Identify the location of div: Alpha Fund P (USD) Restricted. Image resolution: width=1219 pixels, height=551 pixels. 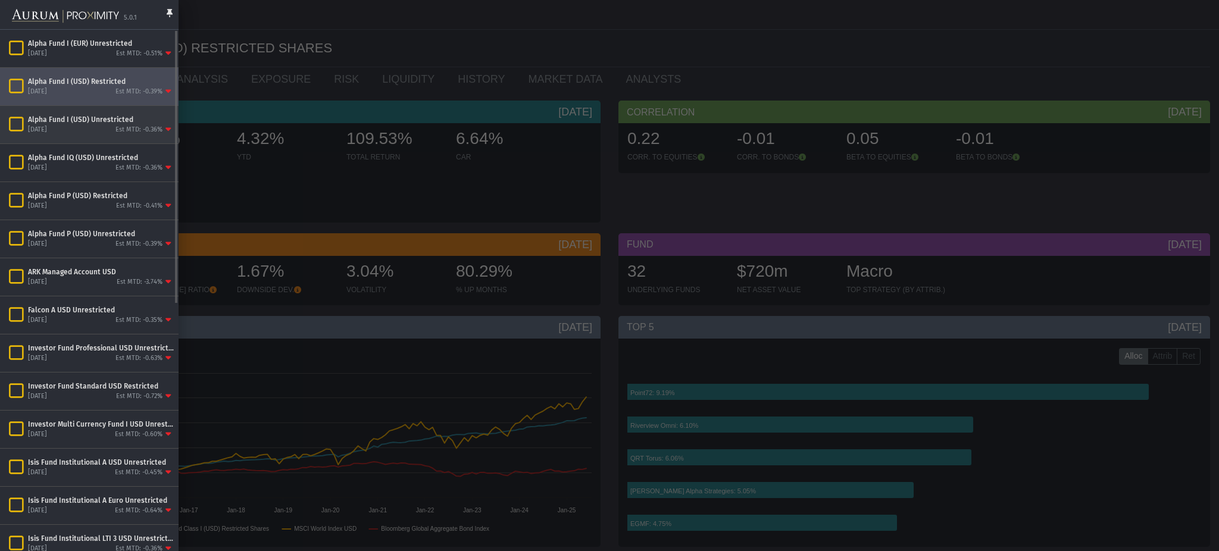
(101, 196).